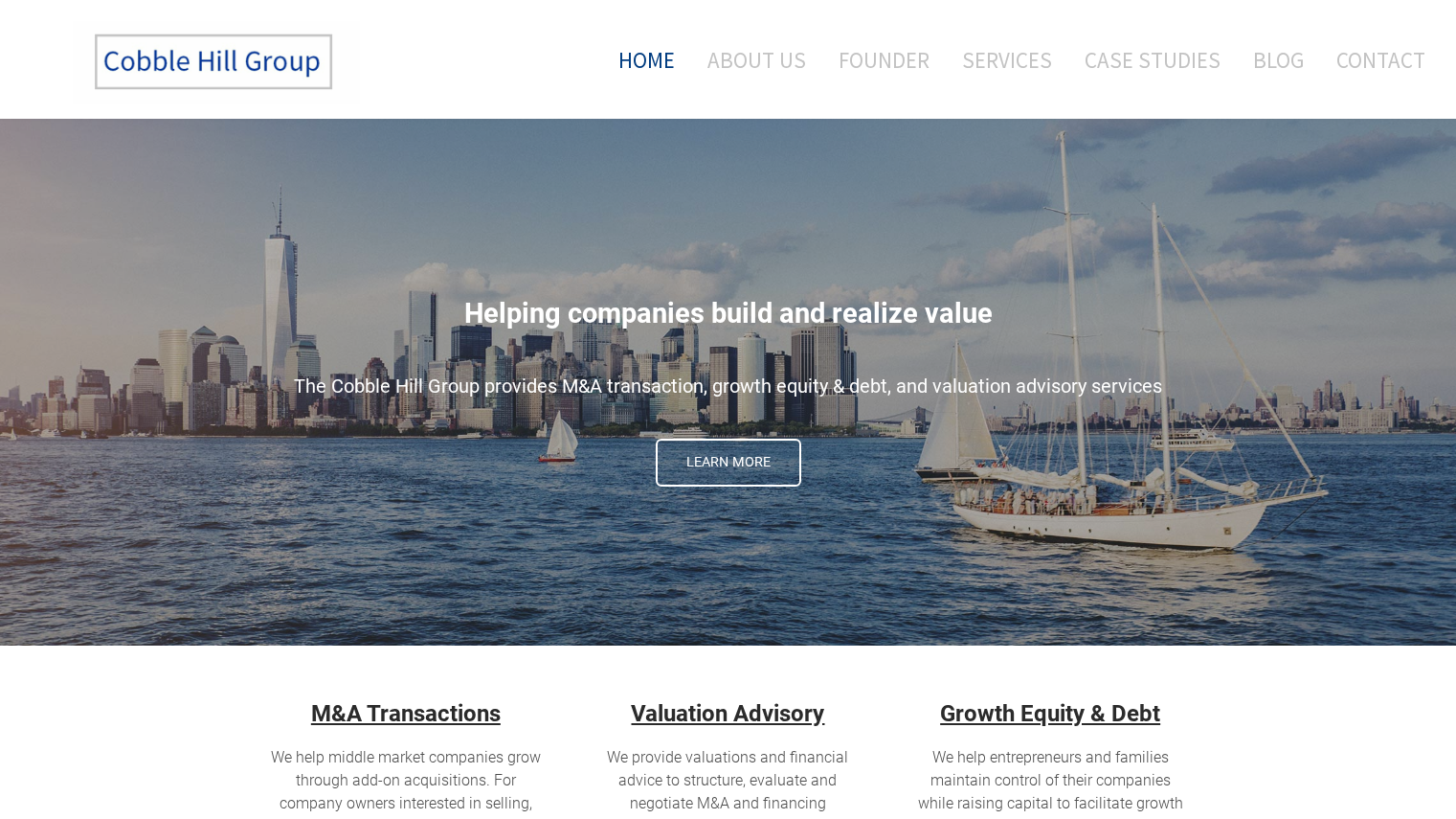 The width and height of the screenshot is (1456, 819). What do you see at coordinates (406, 714) in the screenshot?
I see `u: M&A Transactions` at bounding box center [406, 714].